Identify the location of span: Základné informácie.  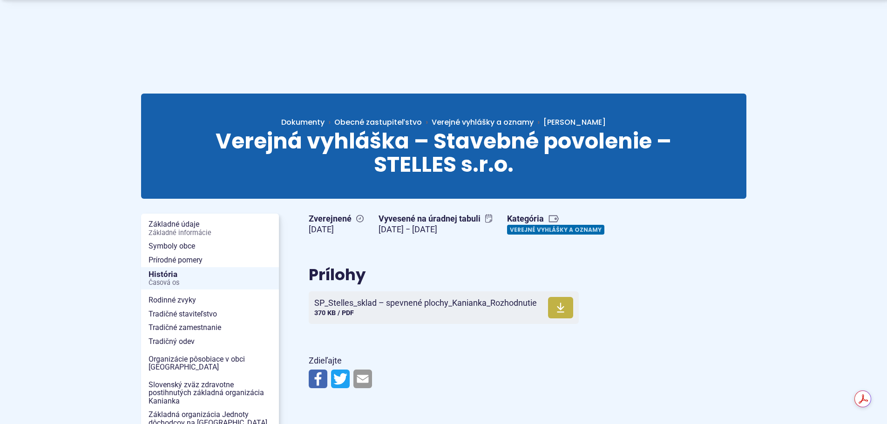
(210, 233).